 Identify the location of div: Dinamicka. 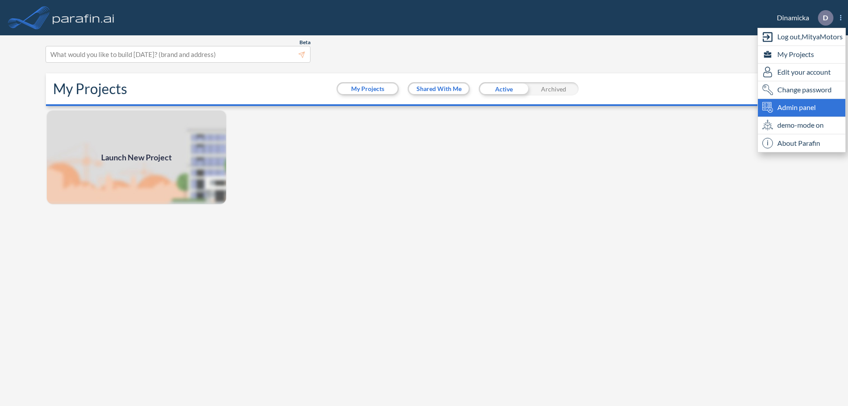
(803, 18).